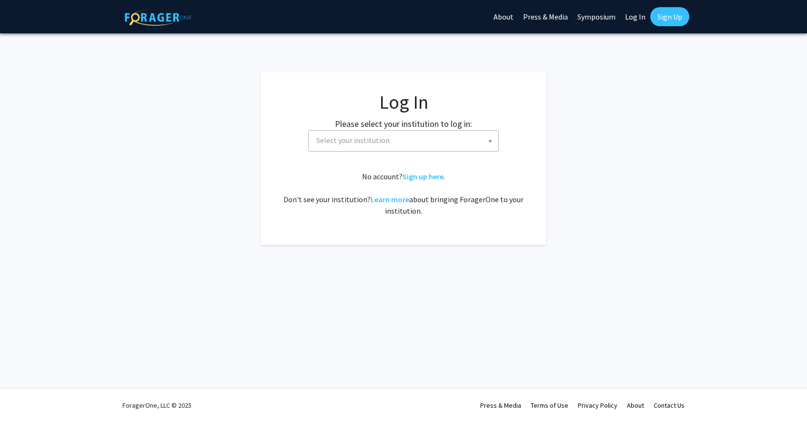  Describe the element at coordinates (403, 123) in the screenshot. I see `label: Please select your institution to log in:` at that location.